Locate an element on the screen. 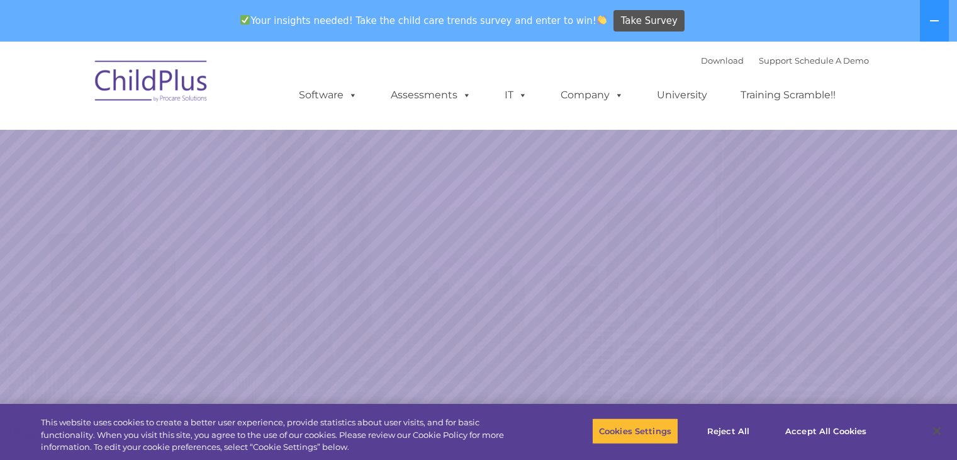 The image size is (957, 460). a: IT is located at coordinates (516, 95).